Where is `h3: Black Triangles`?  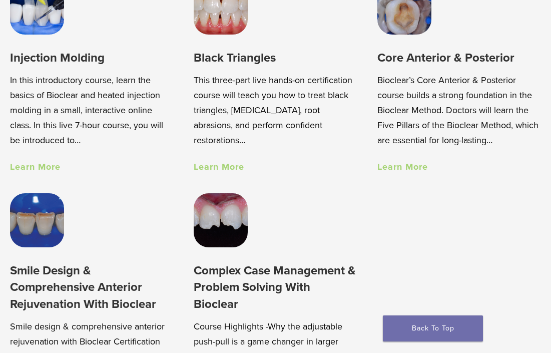 h3: Black Triangles is located at coordinates (275, 58).